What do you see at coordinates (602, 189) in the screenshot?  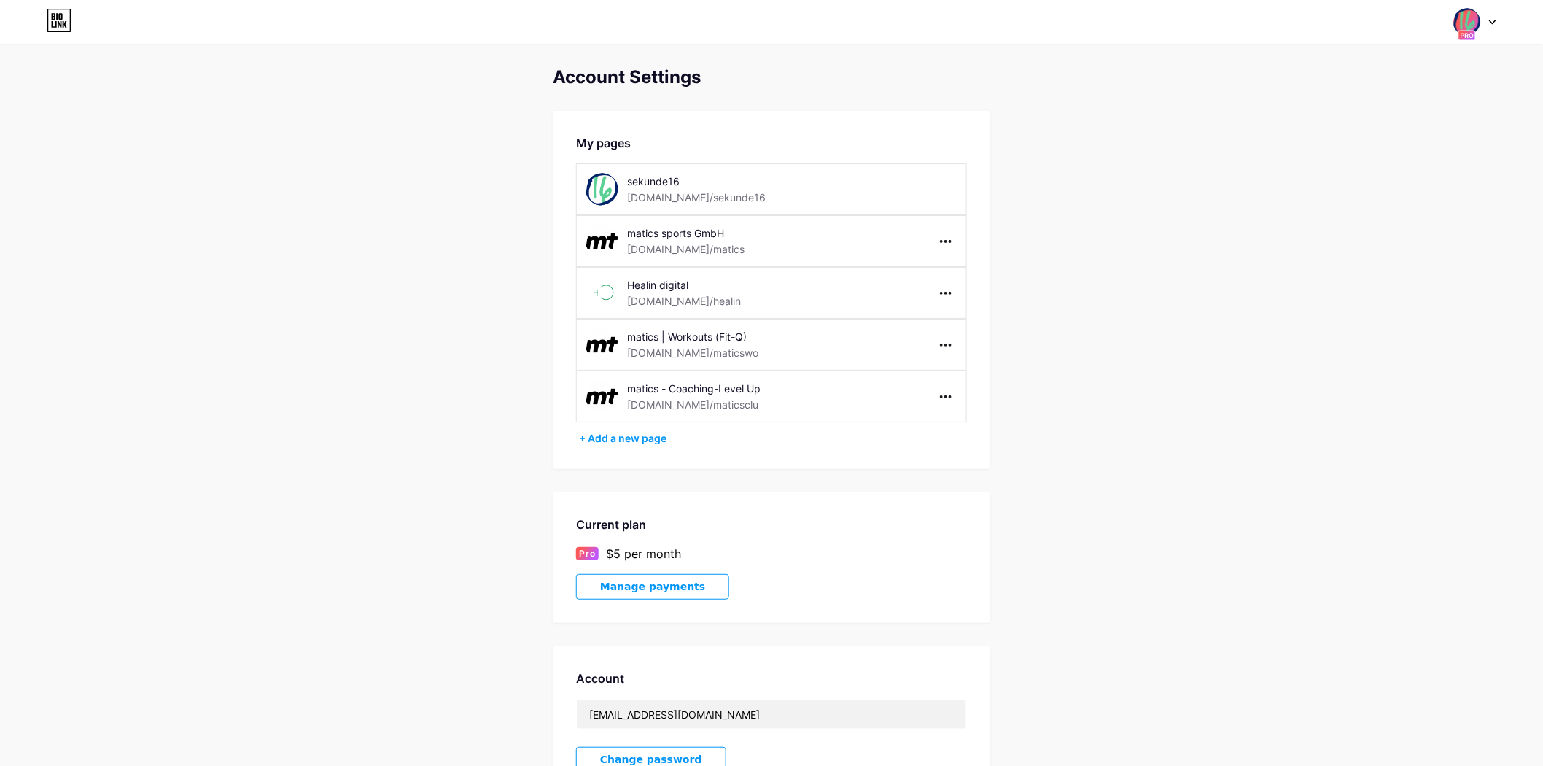 I see `img: sekunde16` at bounding box center [602, 189].